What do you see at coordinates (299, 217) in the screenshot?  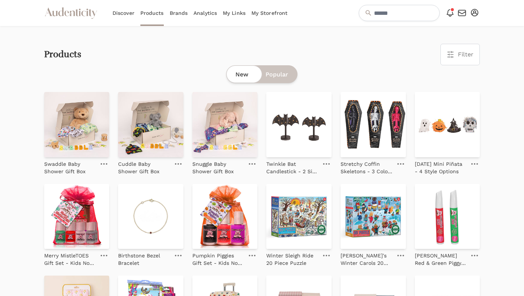 I see `img: Winter Sleigh Ride 20 Piece Puzzle` at bounding box center [299, 217].